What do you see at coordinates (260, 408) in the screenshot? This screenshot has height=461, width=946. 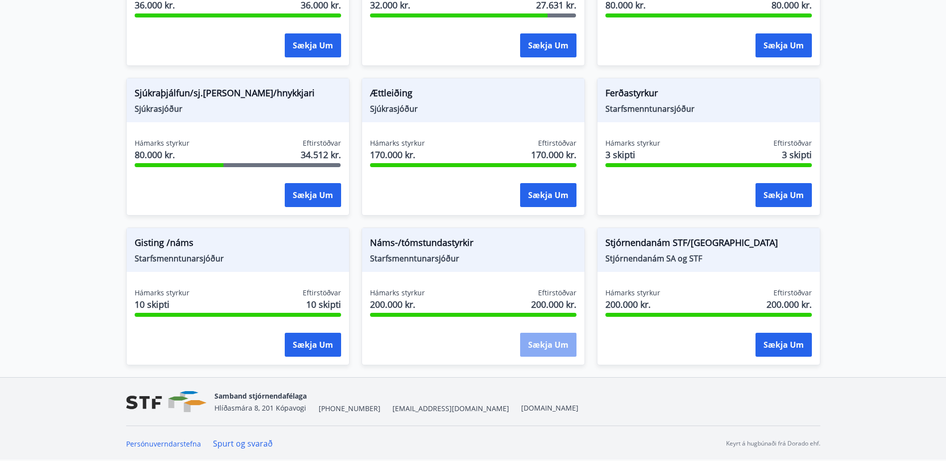 I see `span: Hlíðasmára 8, 201 Kópavogi` at bounding box center [260, 408].